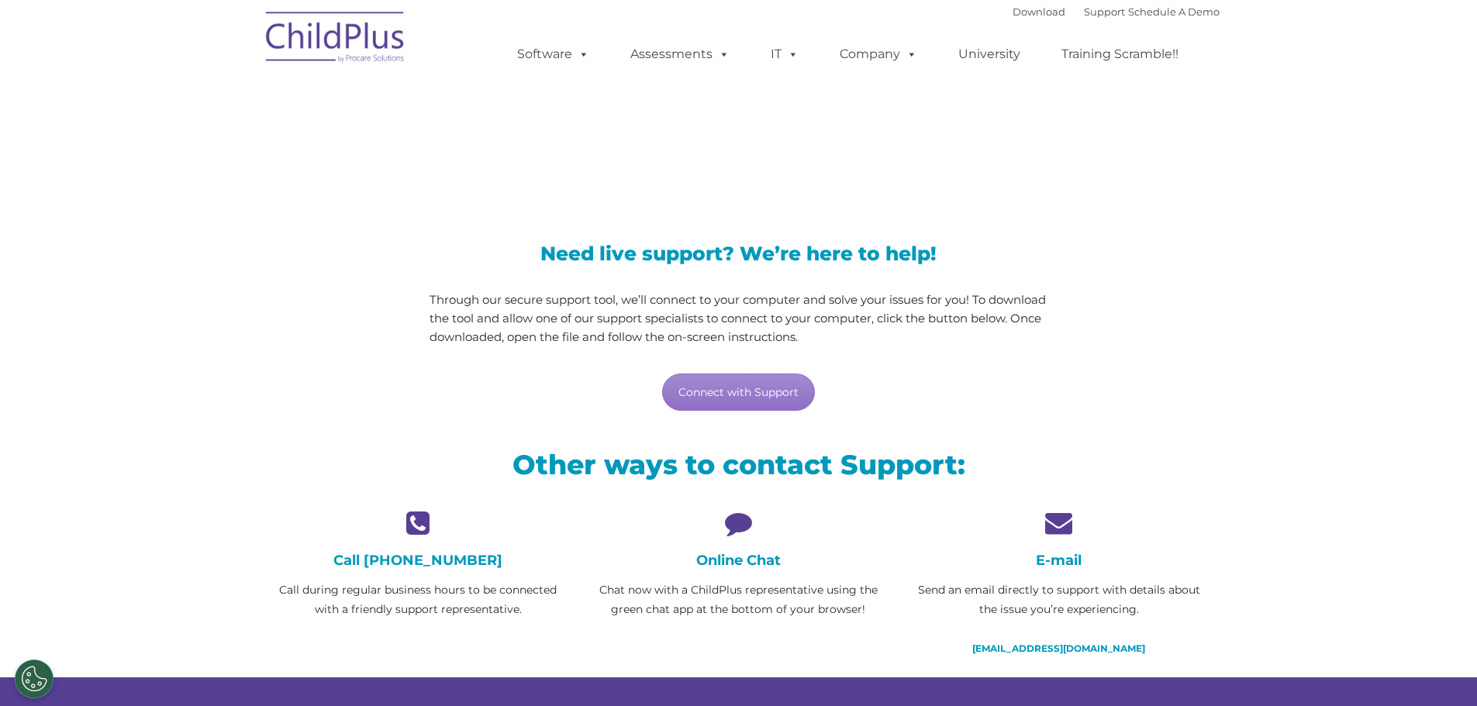 Image resolution: width=1477 pixels, height=706 pixels. What do you see at coordinates (739, 464) in the screenshot?
I see `h2: Other ways to contact Support:` at bounding box center [739, 464].